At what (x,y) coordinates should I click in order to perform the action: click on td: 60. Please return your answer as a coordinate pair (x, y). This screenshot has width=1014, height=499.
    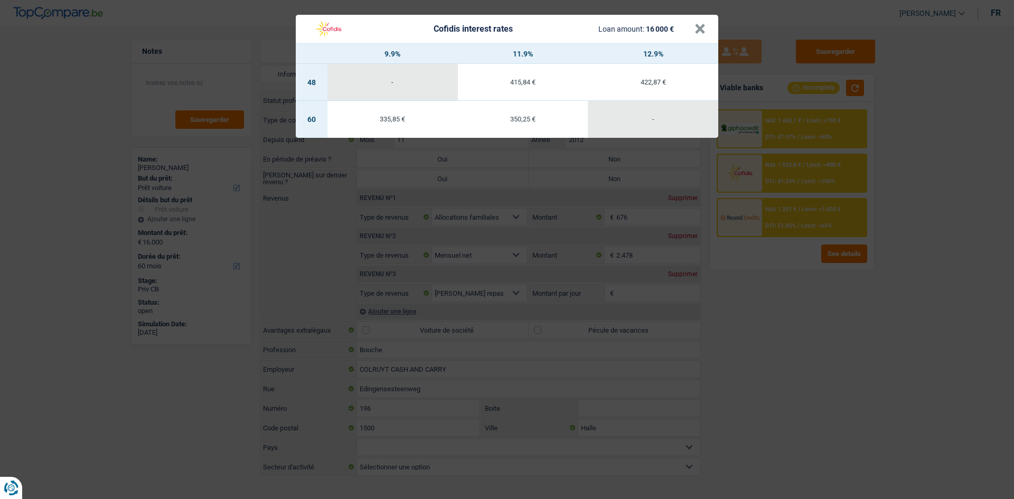
    Looking at the image, I should click on (312, 119).